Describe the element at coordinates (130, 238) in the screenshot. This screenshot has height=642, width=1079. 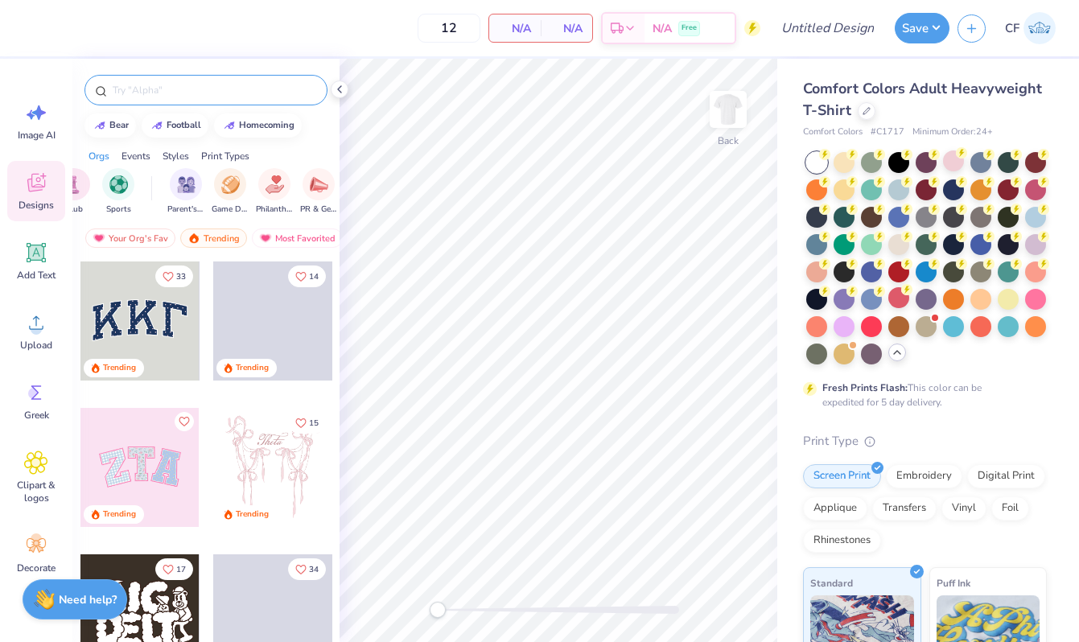
I see `div: Your Org's Fav` at that location.